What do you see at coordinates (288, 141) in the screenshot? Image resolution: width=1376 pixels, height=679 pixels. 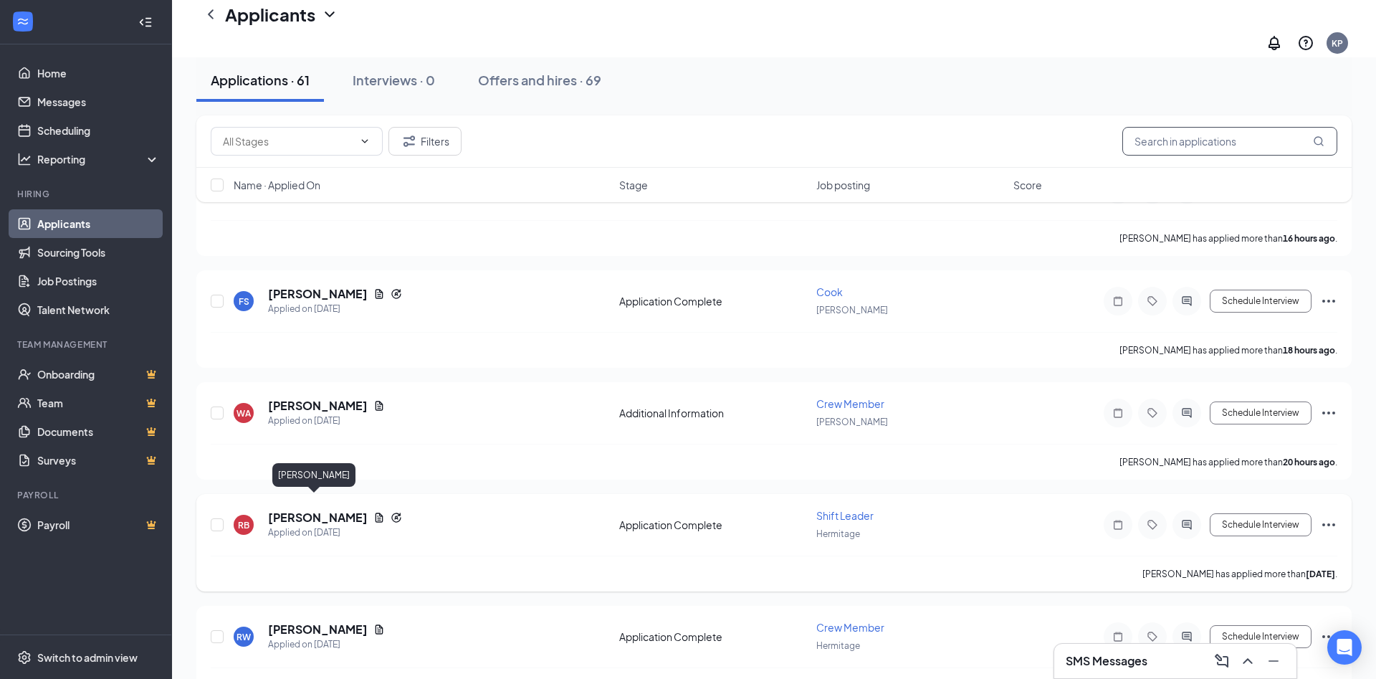 I see `input: All Stages` at bounding box center [288, 141].